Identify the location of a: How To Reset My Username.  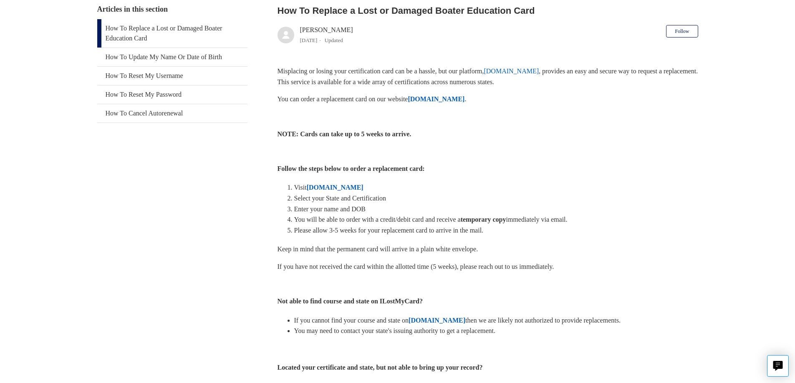
(172, 76).